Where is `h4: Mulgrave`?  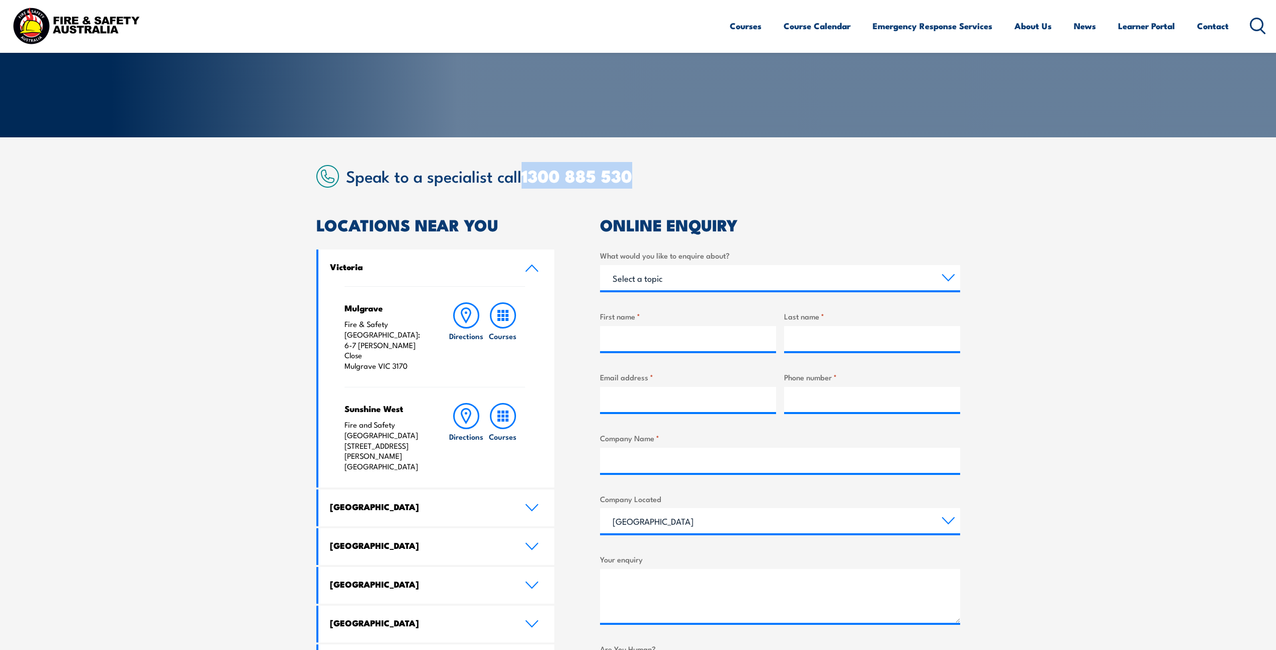
h4: Mulgrave is located at coordinates (386, 308).